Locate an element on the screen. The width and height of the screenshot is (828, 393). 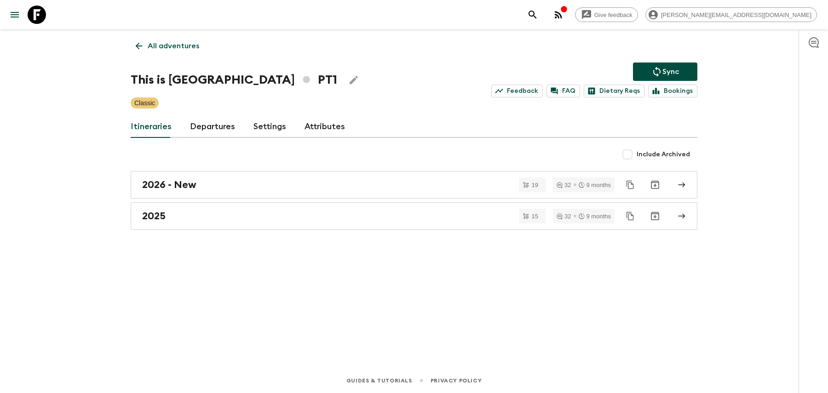
a: Bookings is located at coordinates (672, 91).